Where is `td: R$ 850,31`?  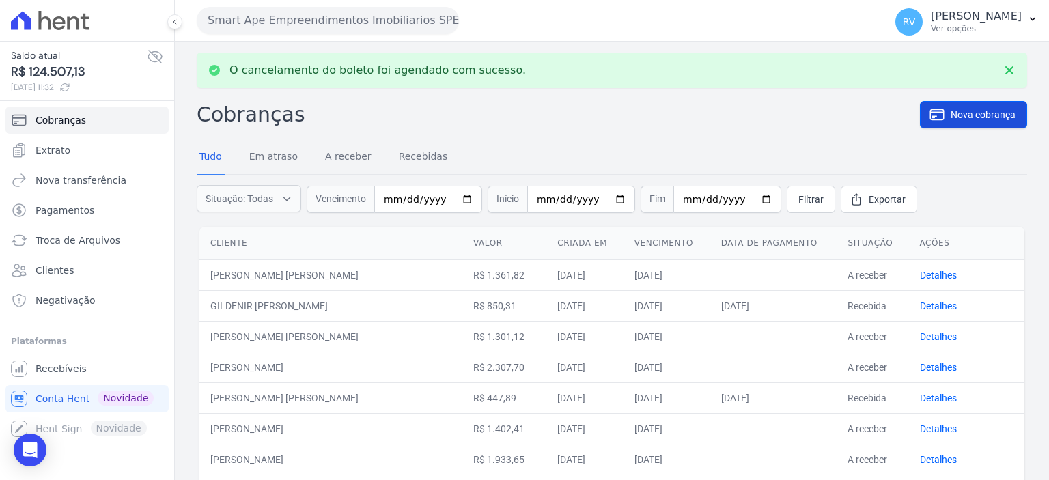 td: R$ 850,31 is located at coordinates (504, 305).